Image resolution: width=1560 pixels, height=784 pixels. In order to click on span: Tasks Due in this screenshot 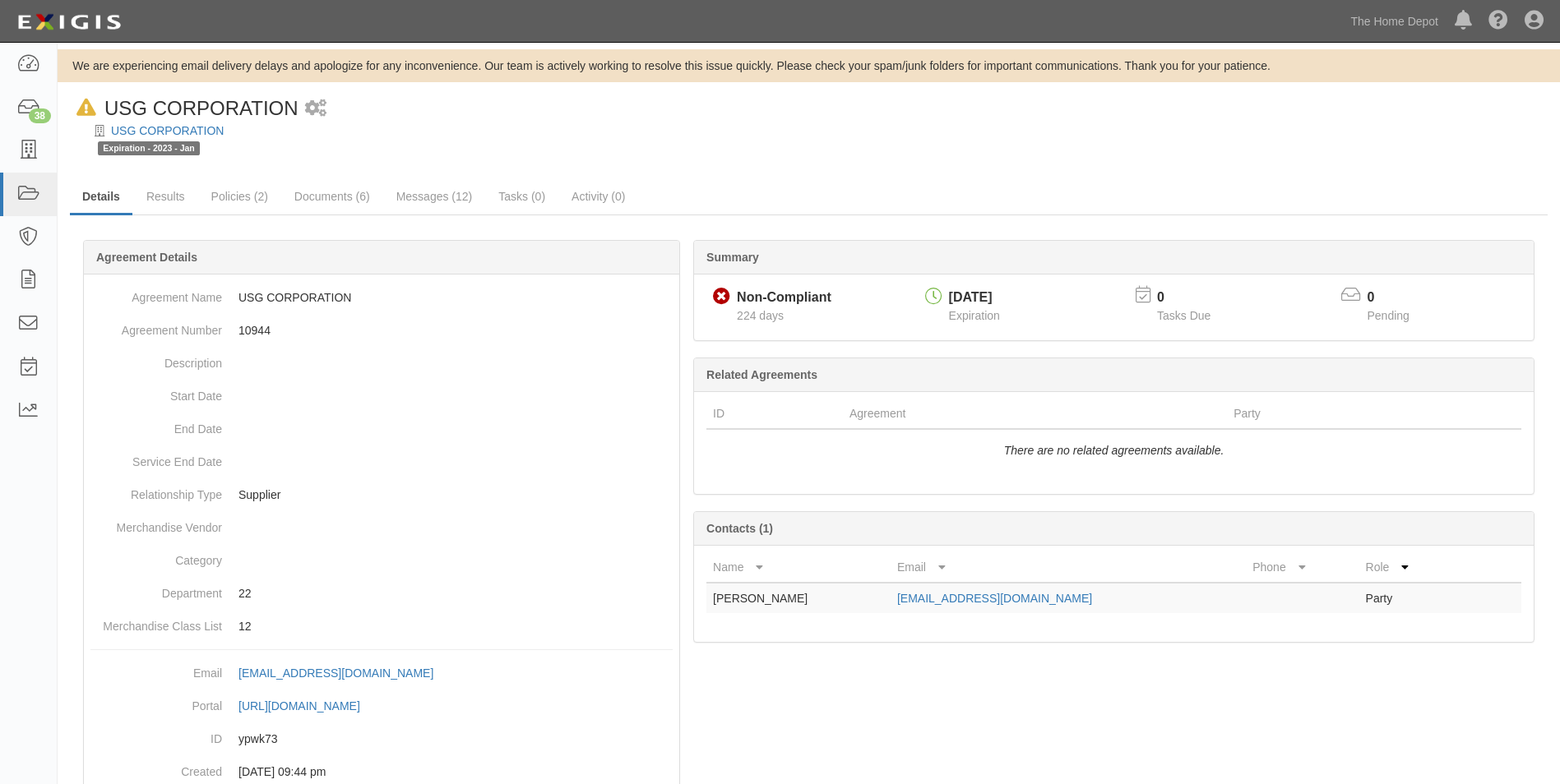, I will do `click(1183, 316)`.